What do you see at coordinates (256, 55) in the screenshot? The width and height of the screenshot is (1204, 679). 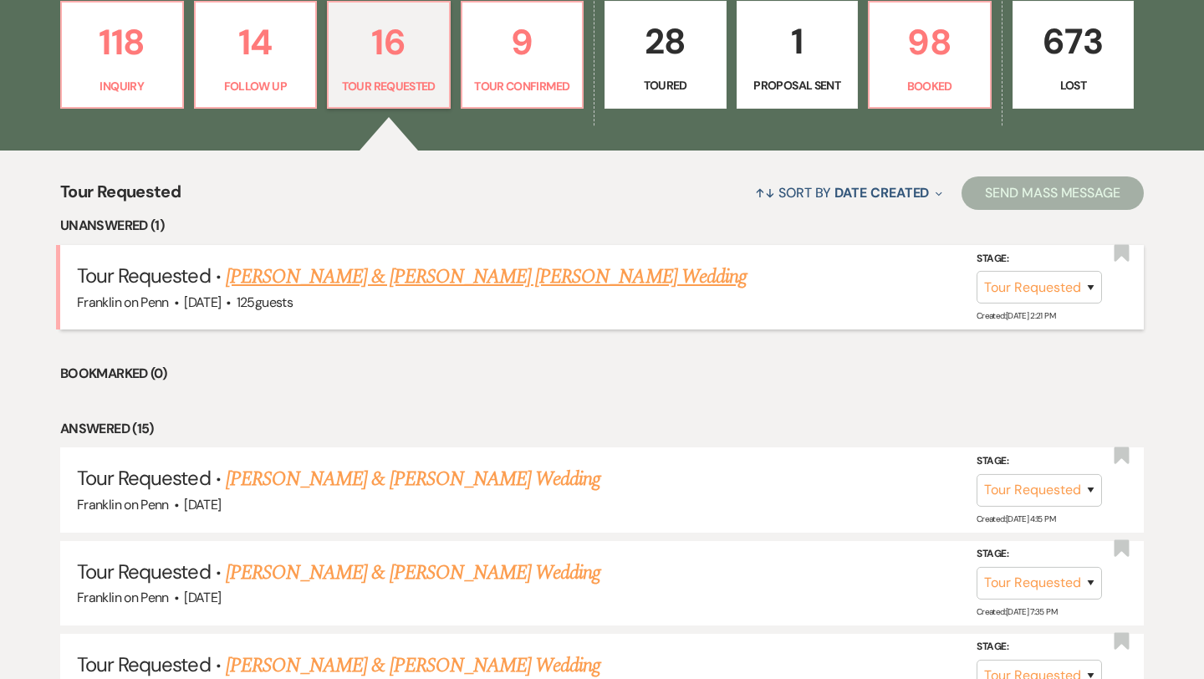 I see `a: 14Follow Up` at bounding box center [256, 55].